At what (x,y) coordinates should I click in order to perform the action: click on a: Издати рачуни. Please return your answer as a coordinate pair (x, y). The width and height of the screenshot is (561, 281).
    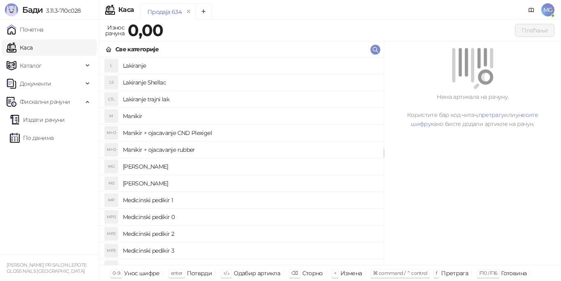
    Looking at the image, I should click on (37, 120).